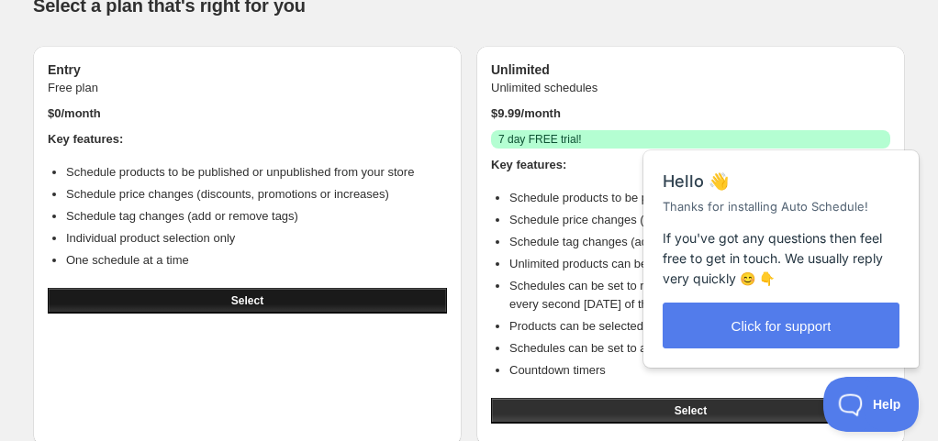 This screenshot has height=441, width=938. What do you see at coordinates (699, 349) in the screenshot?
I see `li: Schedules can be set to apply to entire collections` at bounding box center [699, 349].